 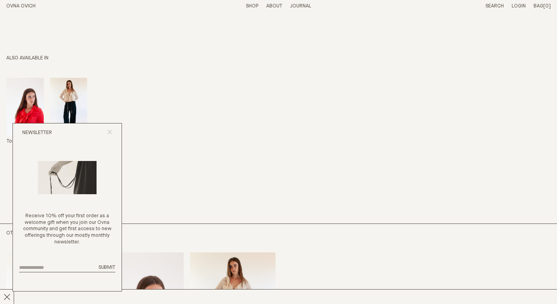 I want to click on a: Journal, so click(x=301, y=6).